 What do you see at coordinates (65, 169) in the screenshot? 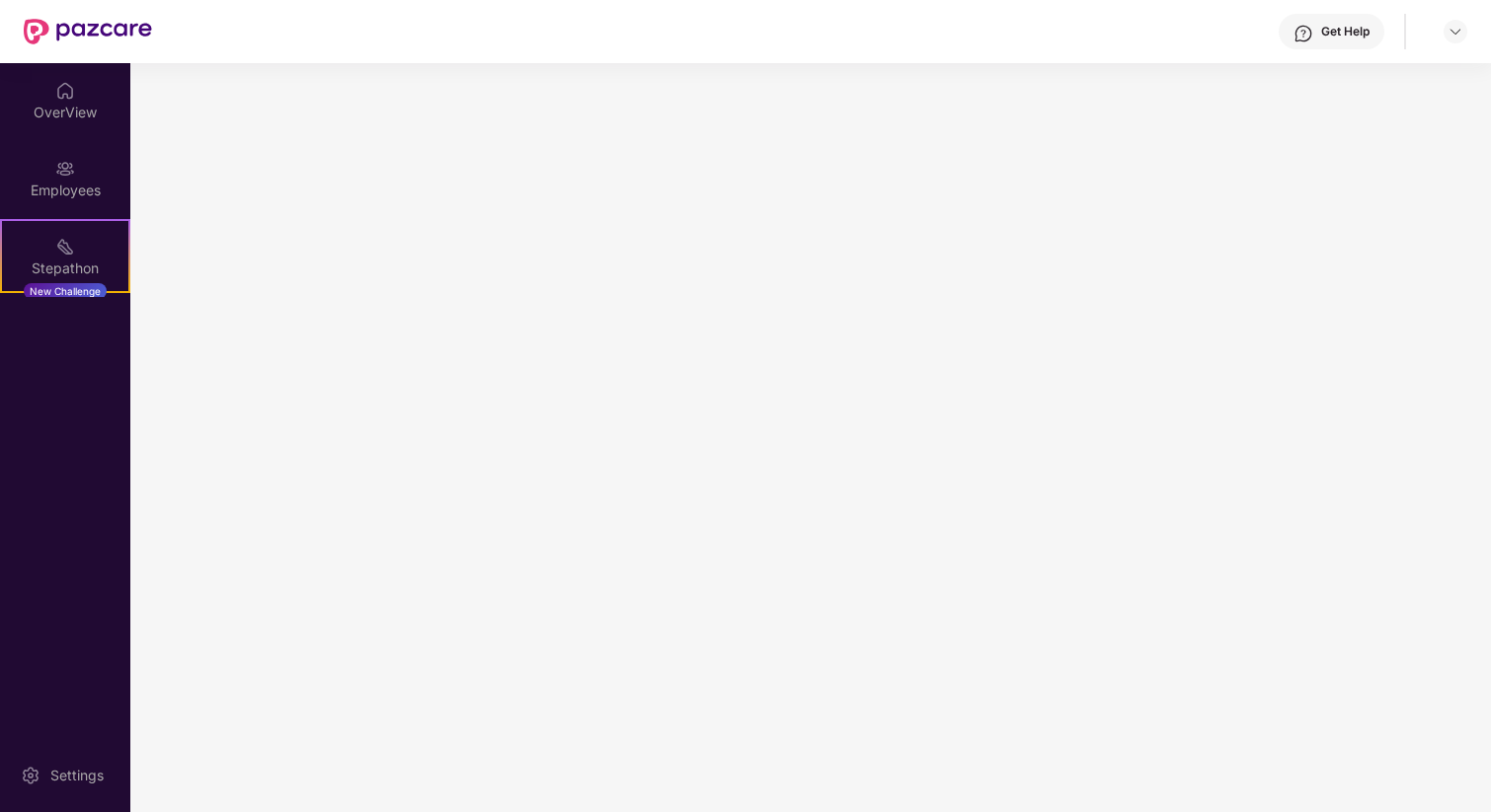
I see `img: svg+xml;base64,PHN2ZyBpZD0iRW1wbG95ZWVzIiB4bWxucz0iaHR0cDovL3d3dy53My5vcmcvMjAwMC9zdmciIHdpZHRoPS...` at bounding box center [65, 169].